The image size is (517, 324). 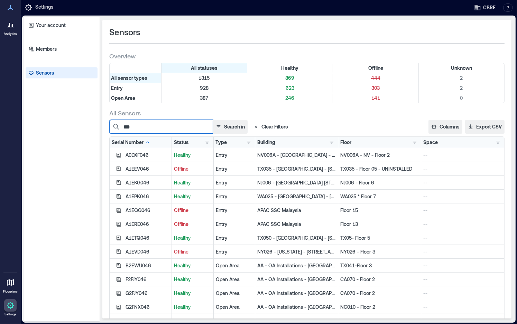 I want to click on p: 444, so click(x=375, y=78).